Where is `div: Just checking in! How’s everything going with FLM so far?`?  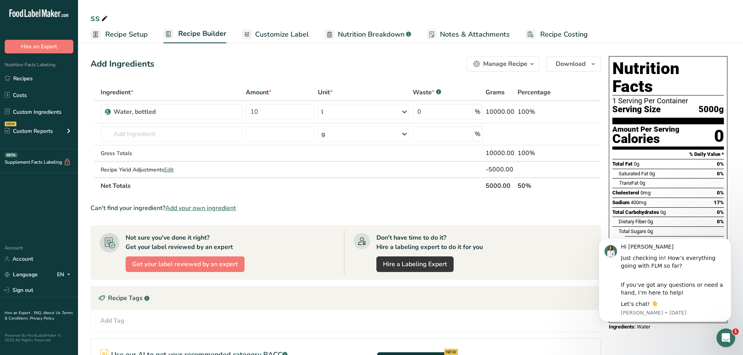
div: Just checking in! How’s everything going with FLM so far? is located at coordinates (86, 35).